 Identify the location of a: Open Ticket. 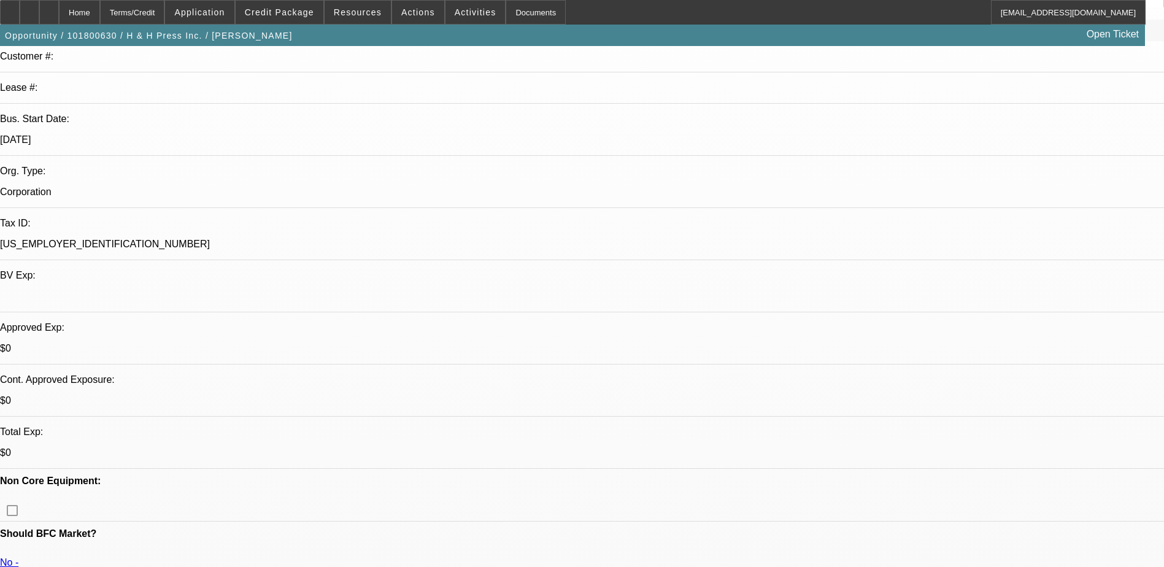
(1113, 34).